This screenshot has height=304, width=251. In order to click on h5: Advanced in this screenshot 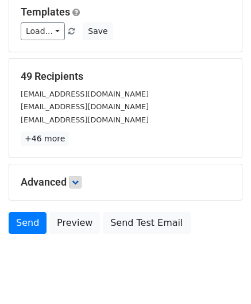, I will do `click(125, 182)`.